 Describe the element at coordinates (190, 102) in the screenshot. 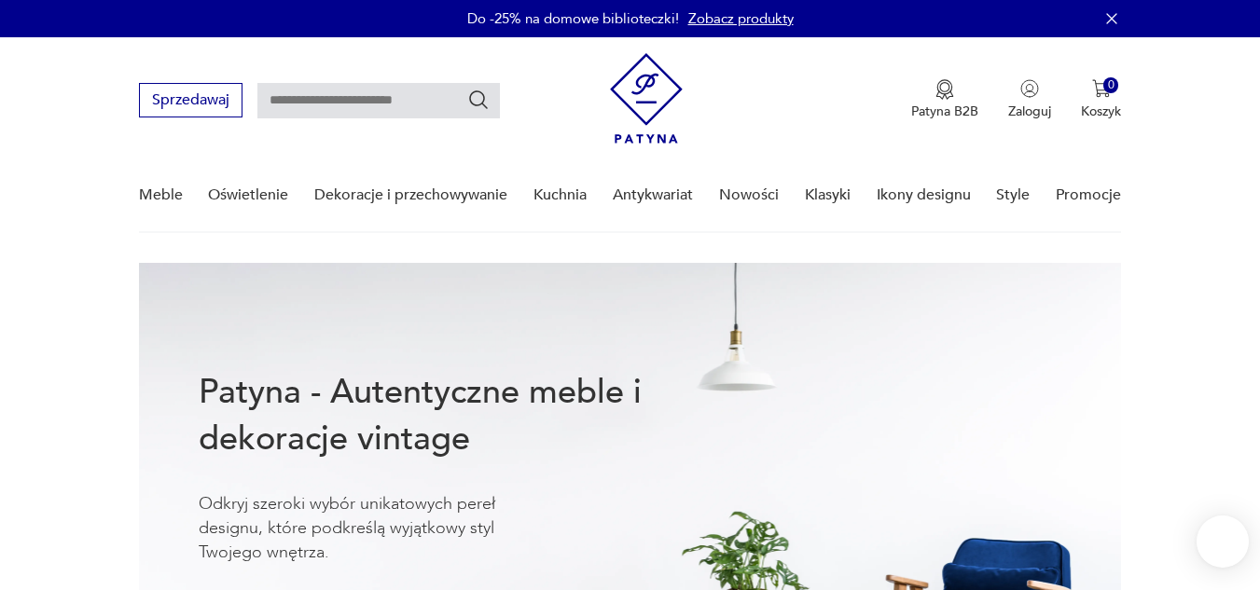

I see `a: Sprzedawaj` at that location.